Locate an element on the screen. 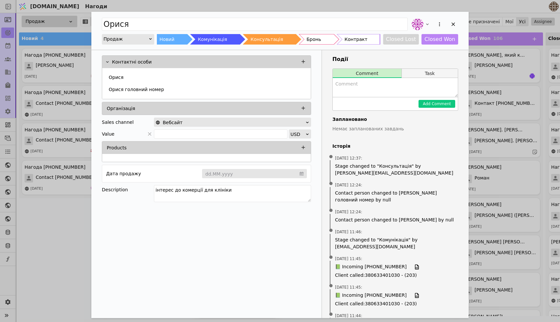 This screenshot has height=322, width=560. p: Немає запланованих завдань is located at coordinates (395, 129).